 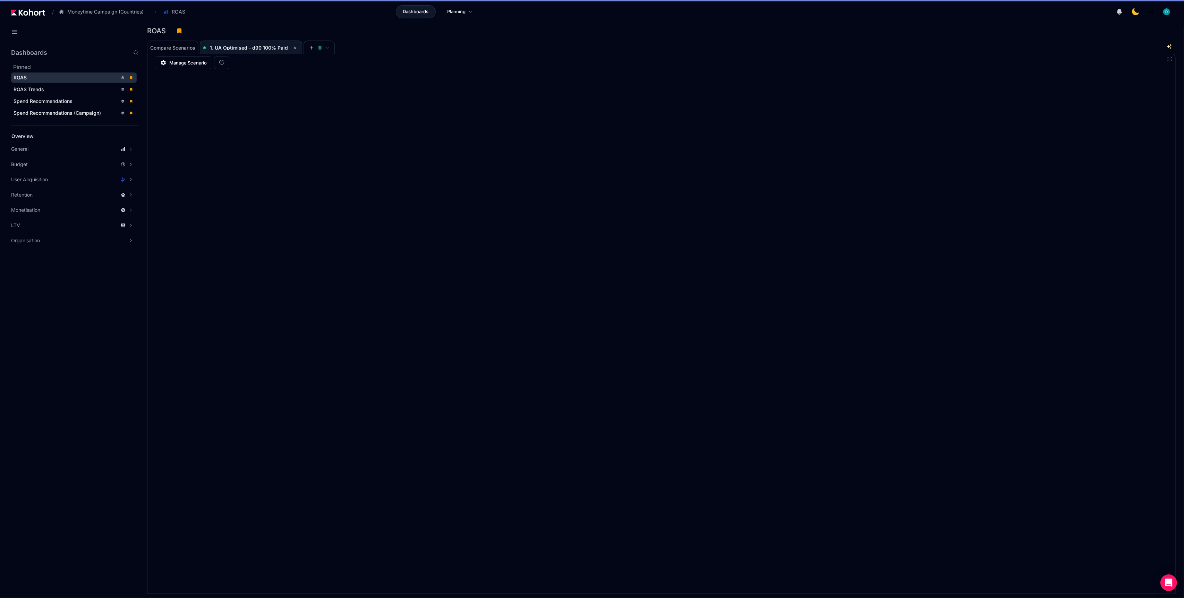 I want to click on h3: ROAS, so click(x=159, y=31).